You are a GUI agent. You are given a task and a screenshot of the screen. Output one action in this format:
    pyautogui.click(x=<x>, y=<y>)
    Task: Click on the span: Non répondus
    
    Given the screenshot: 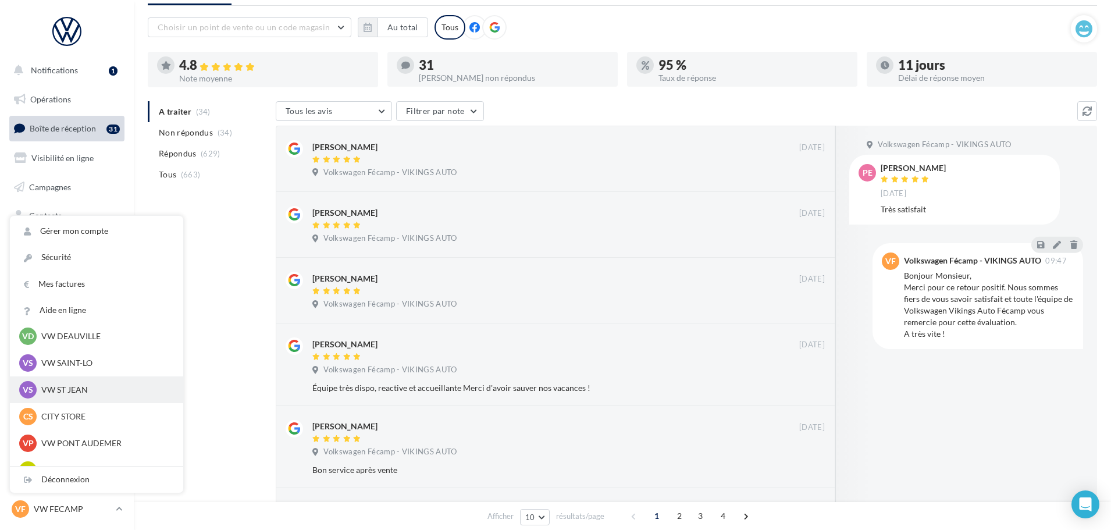 What is the action you would take?
    pyautogui.click(x=185, y=133)
    